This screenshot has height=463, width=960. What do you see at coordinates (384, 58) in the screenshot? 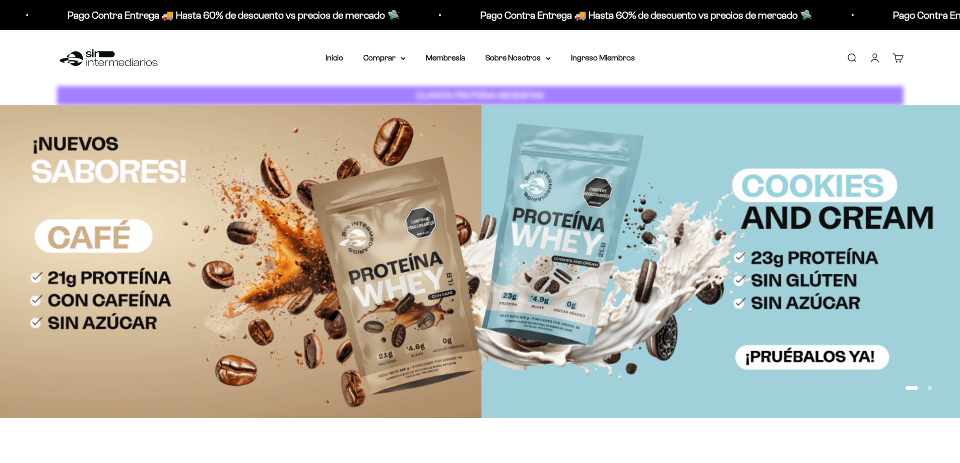
I see `summary: Comprar` at bounding box center [384, 58].